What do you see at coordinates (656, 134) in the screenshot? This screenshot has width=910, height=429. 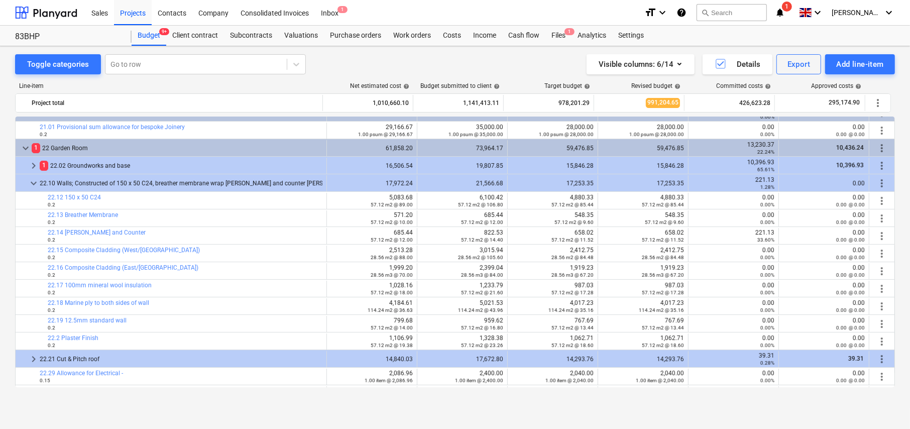 I see `small: 1.00 psum @ 28,000.00` at bounding box center [656, 134].